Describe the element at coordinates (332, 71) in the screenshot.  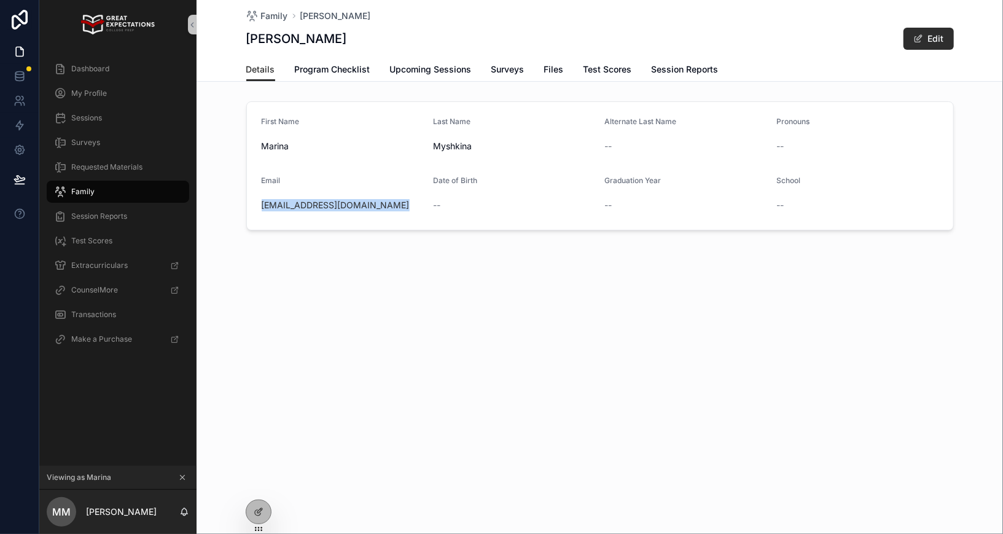
I see `a: Program Checklist` at that location.